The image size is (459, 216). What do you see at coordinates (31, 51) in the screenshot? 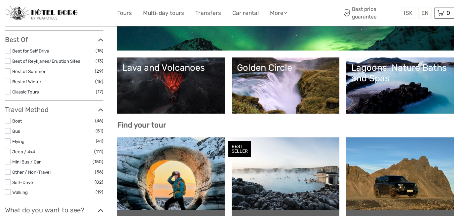
I see `a: Best for Self Drive` at bounding box center [31, 51].